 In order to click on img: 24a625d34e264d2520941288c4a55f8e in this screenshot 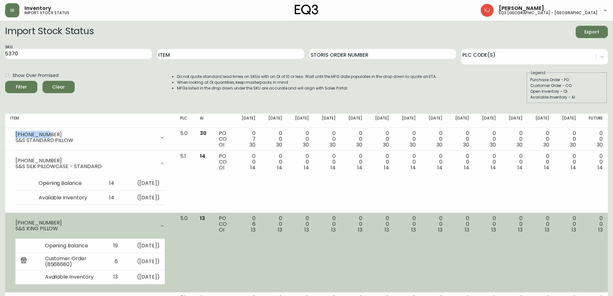, I will do `click(487, 10)`.